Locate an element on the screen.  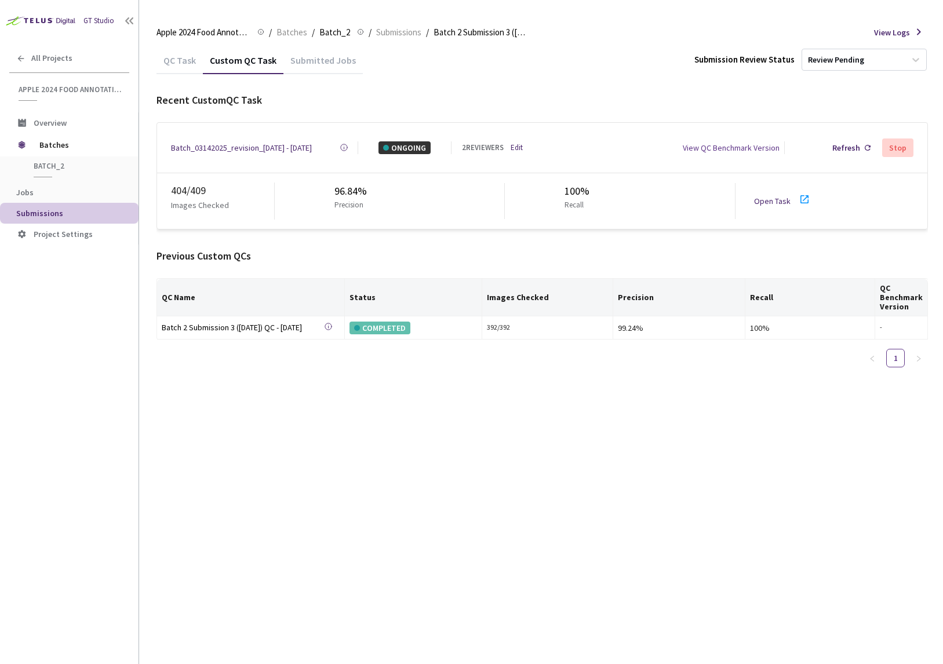
p: Precision is located at coordinates (349, 205).